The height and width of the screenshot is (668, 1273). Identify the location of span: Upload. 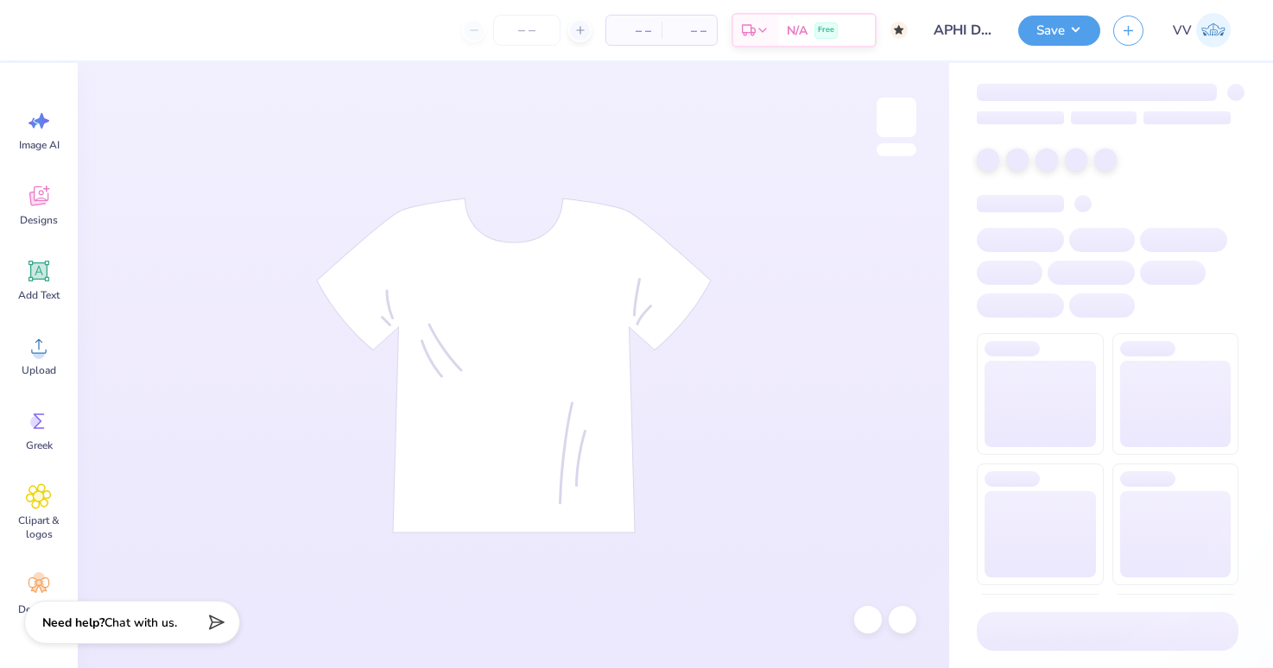
(39, 370).